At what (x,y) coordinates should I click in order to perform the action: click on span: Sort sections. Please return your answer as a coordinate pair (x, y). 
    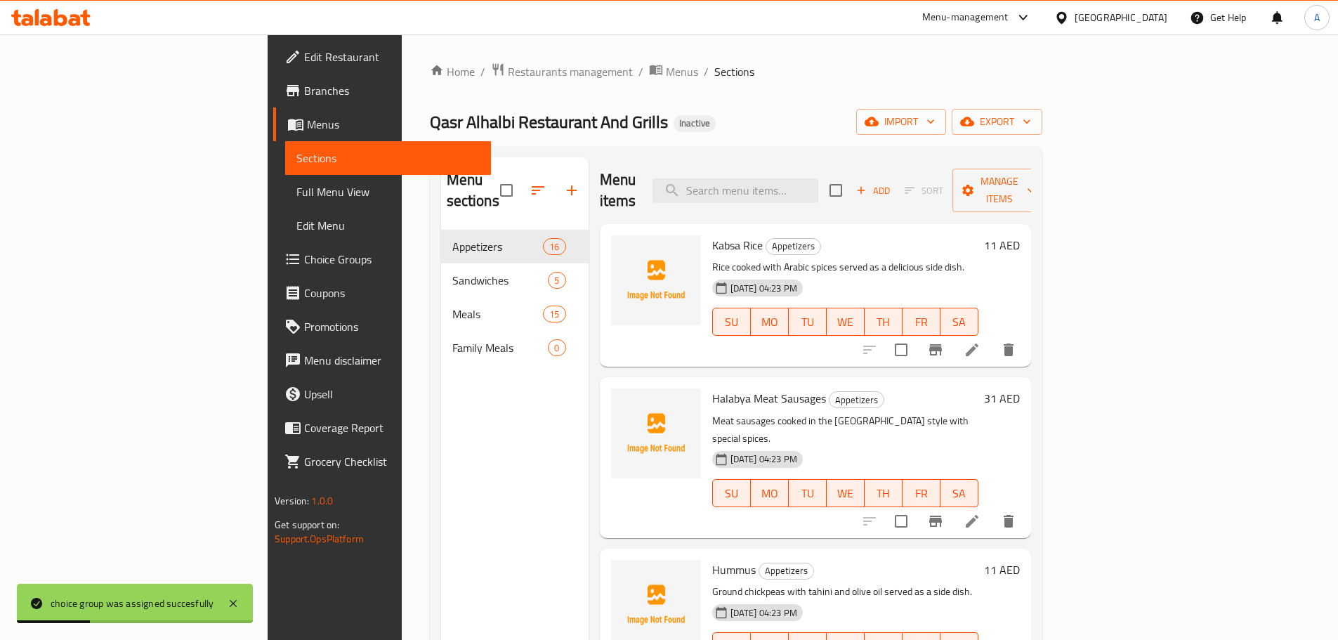
    Looking at the image, I should click on (538, 190).